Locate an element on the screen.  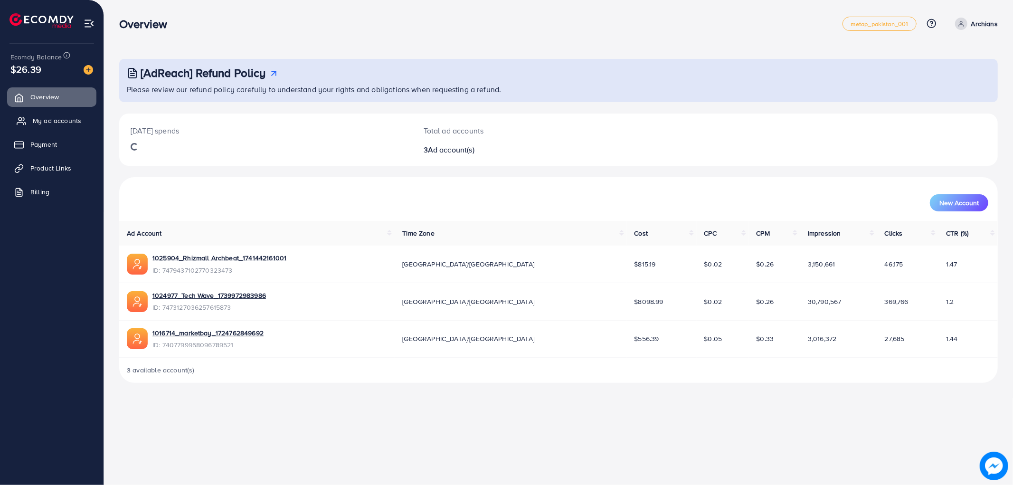
span: CPC is located at coordinates (710, 233).